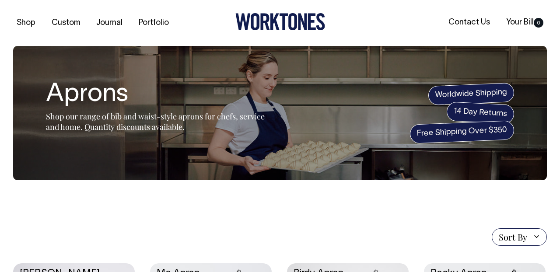  I want to click on a: Your Bill0, so click(525, 22).